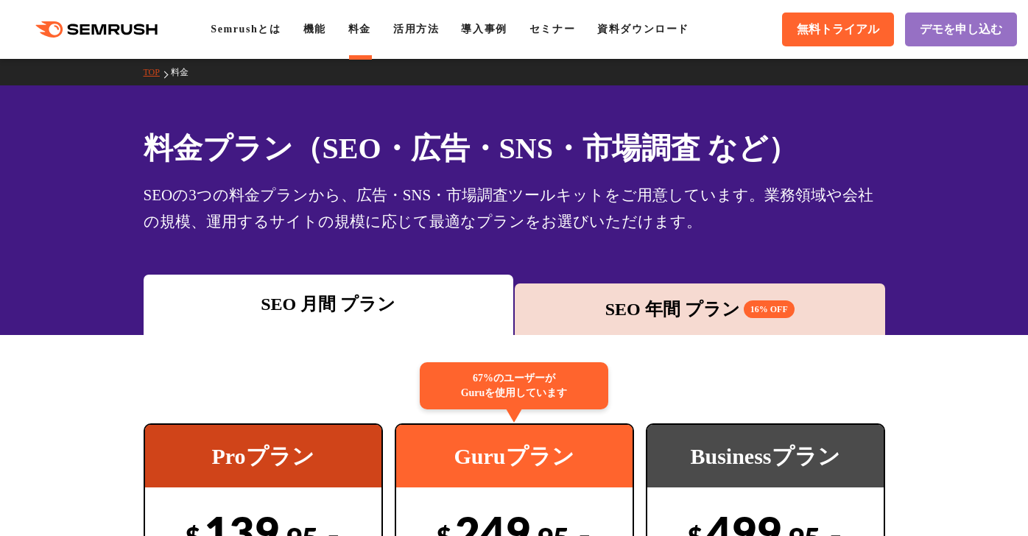  Describe the element at coordinates (416, 29) in the screenshot. I see `a: 活用方法` at that location.